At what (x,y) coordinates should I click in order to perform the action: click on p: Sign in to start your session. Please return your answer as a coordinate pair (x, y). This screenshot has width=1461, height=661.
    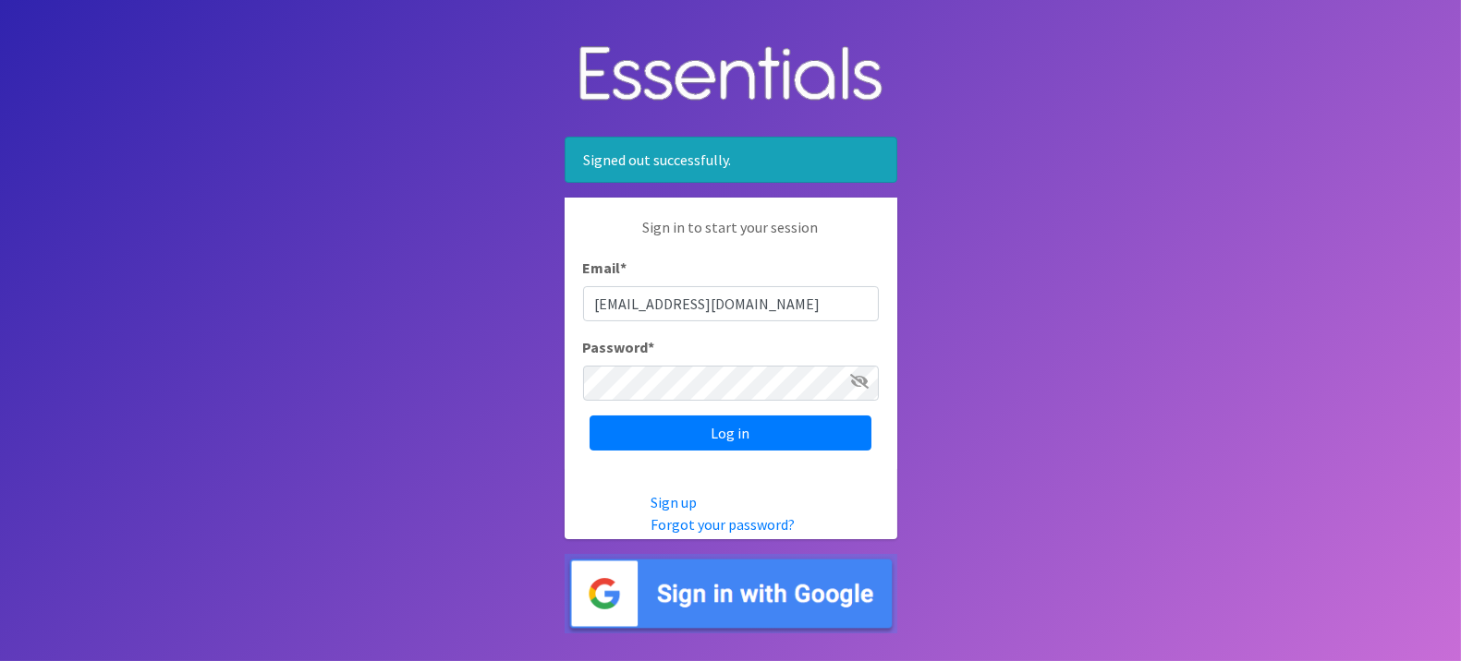
    Looking at the image, I should click on (731, 237).